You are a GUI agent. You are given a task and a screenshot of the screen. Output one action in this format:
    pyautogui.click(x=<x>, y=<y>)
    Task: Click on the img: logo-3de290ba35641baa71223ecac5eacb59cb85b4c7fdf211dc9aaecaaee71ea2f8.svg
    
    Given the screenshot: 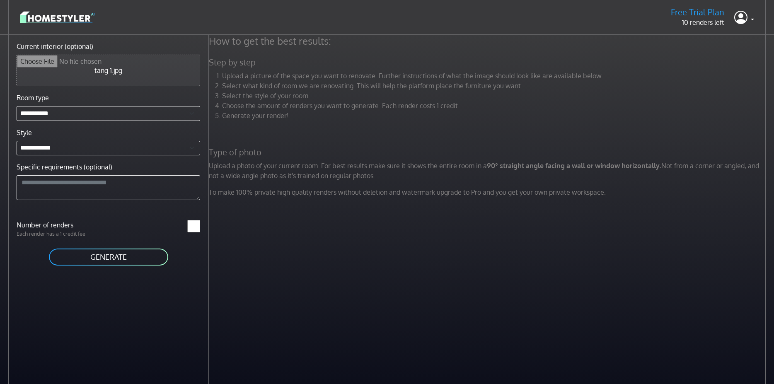 What is the action you would take?
    pyautogui.click(x=57, y=17)
    